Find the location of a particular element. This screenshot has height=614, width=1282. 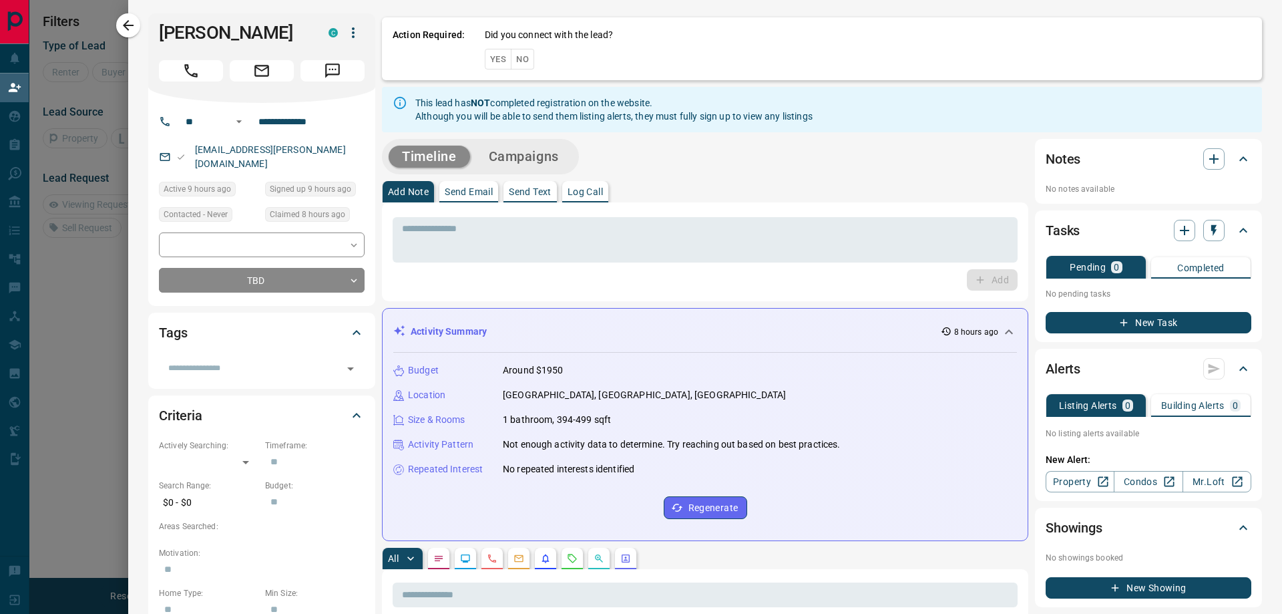

svg: Notes is located at coordinates (439, 558).